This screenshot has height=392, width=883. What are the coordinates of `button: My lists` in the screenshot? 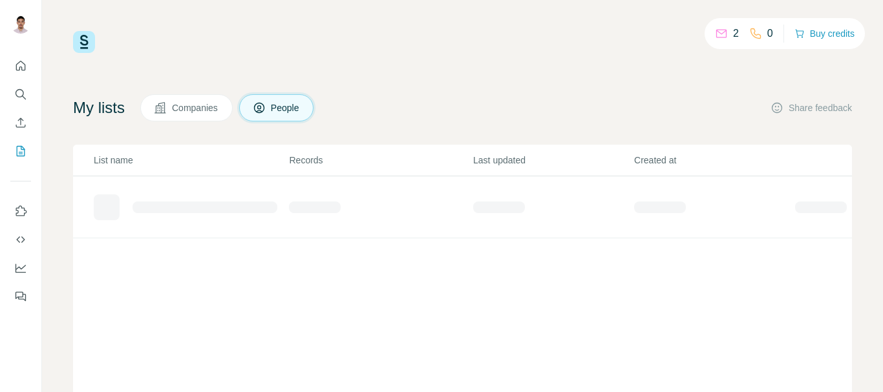 It's located at (21, 151).